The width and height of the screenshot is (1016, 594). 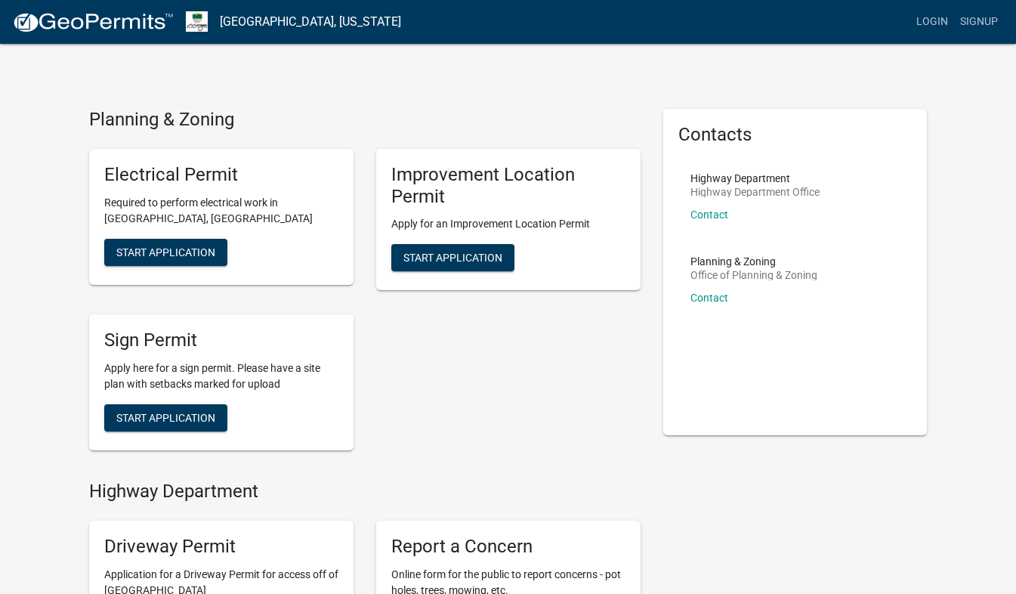 What do you see at coordinates (755, 192) in the screenshot?
I see `p: Highway Department Office` at bounding box center [755, 192].